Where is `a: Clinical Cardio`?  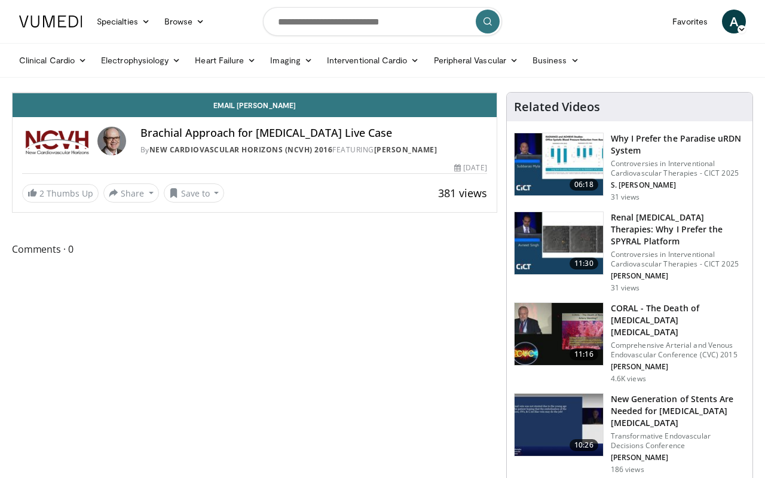 a: Clinical Cardio is located at coordinates (53, 60).